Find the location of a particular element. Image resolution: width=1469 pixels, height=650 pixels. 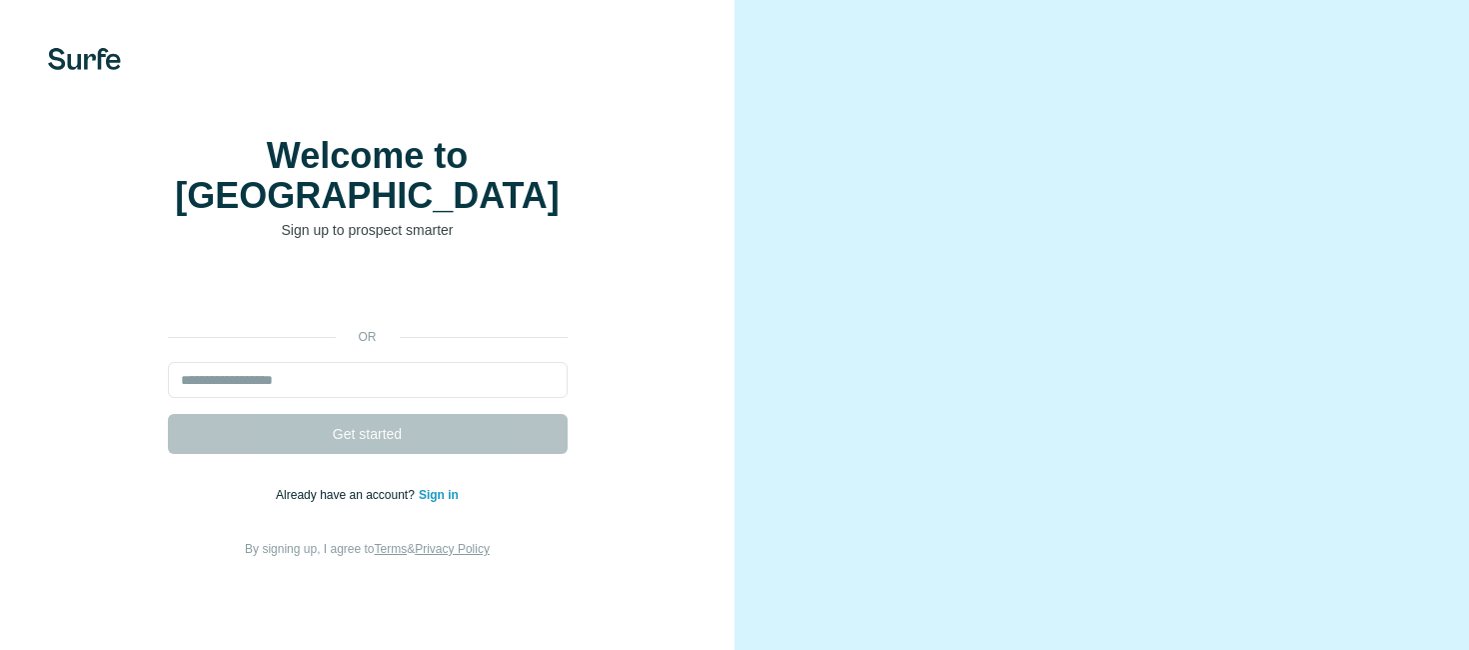

span: Already have an account? is located at coordinates (347, 495).